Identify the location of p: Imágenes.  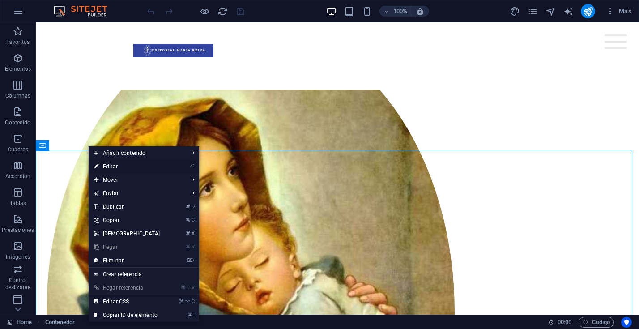
(18, 257).